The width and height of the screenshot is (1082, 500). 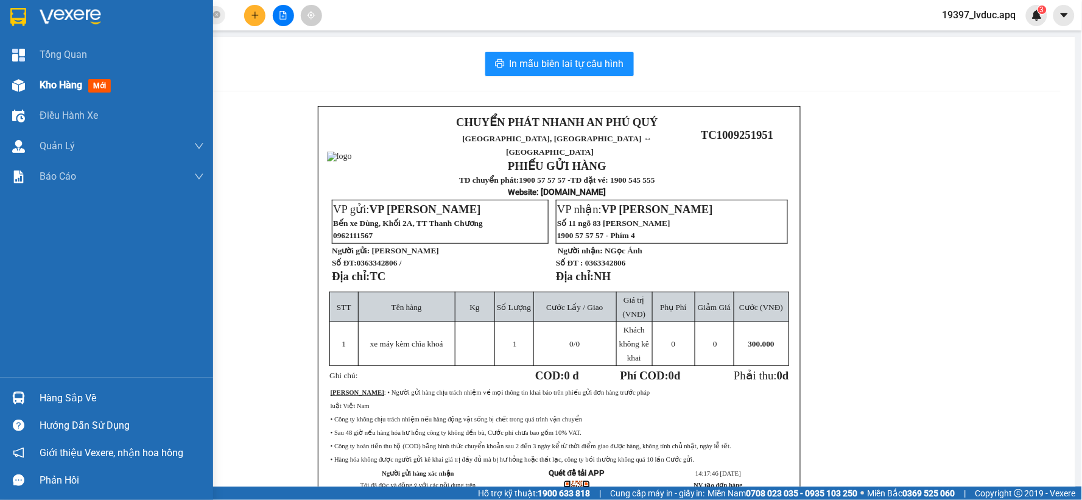 I want to click on strong: 0369 525 060, so click(x=929, y=493).